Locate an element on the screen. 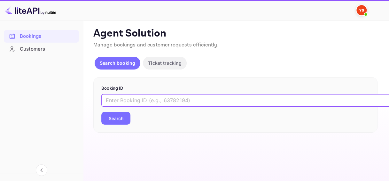  img: Yandex Support is located at coordinates (361, 10).